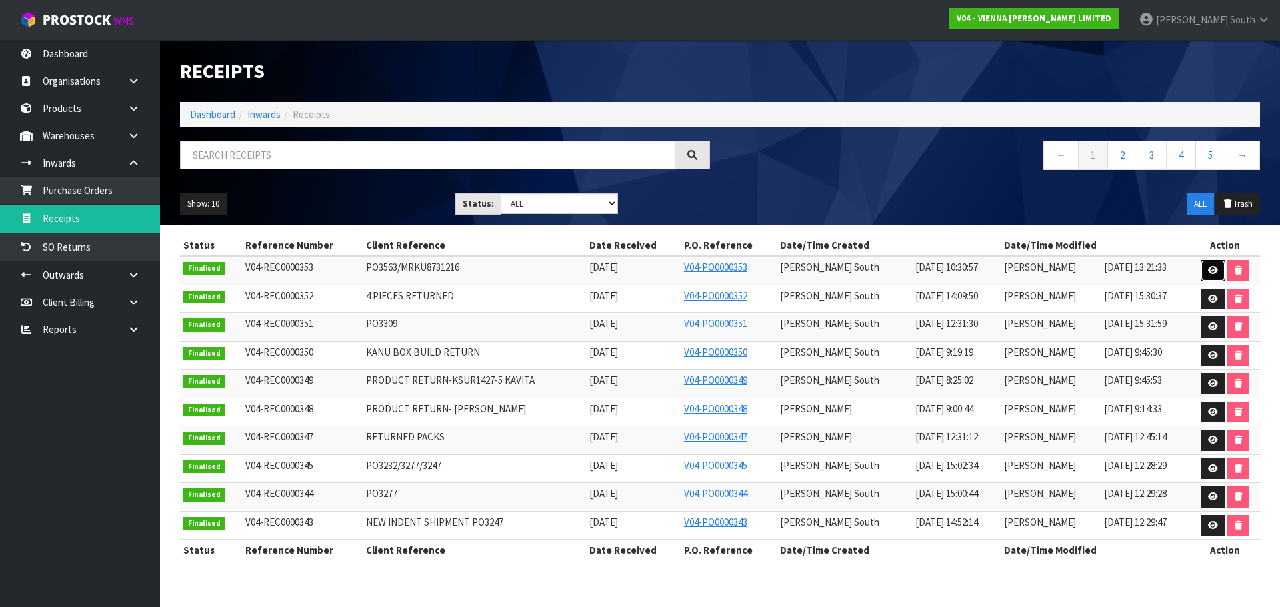 The width and height of the screenshot is (1280, 607). Describe the element at coordinates (264, 114) in the screenshot. I see `a: Inwards` at that location.